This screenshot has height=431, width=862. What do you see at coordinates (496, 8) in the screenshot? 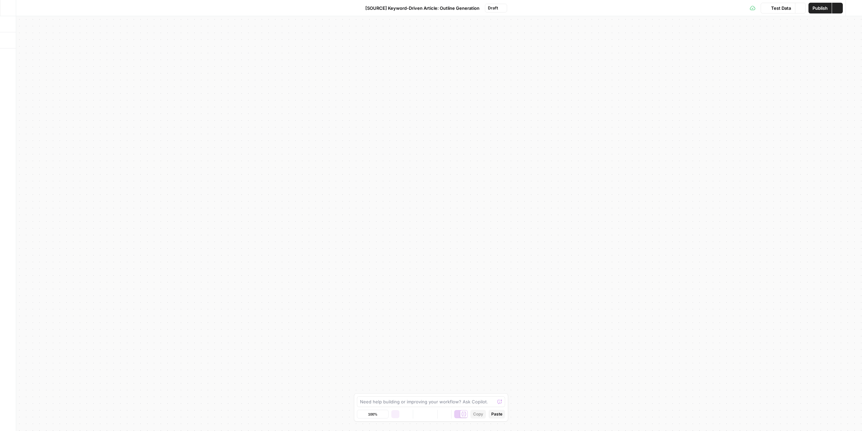
I see `button: Draft` at bounding box center [496, 8].